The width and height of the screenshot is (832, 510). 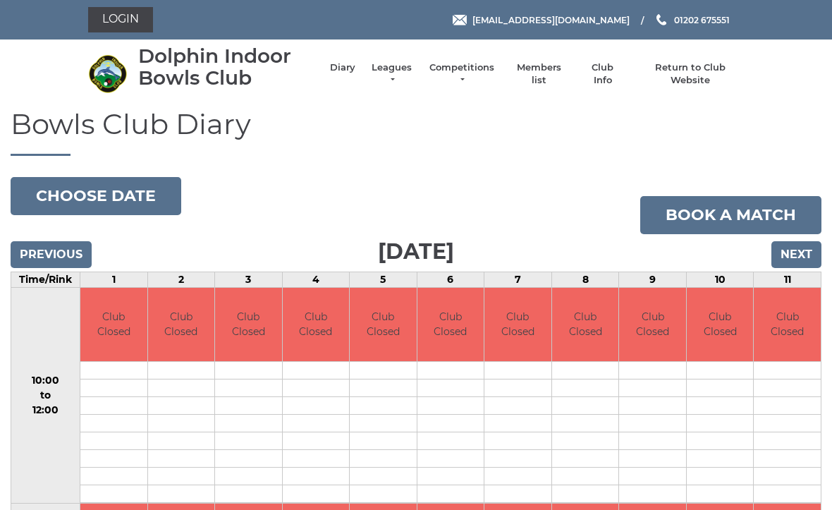 I want to click on a: Club Info, so click(x=603, y=74).